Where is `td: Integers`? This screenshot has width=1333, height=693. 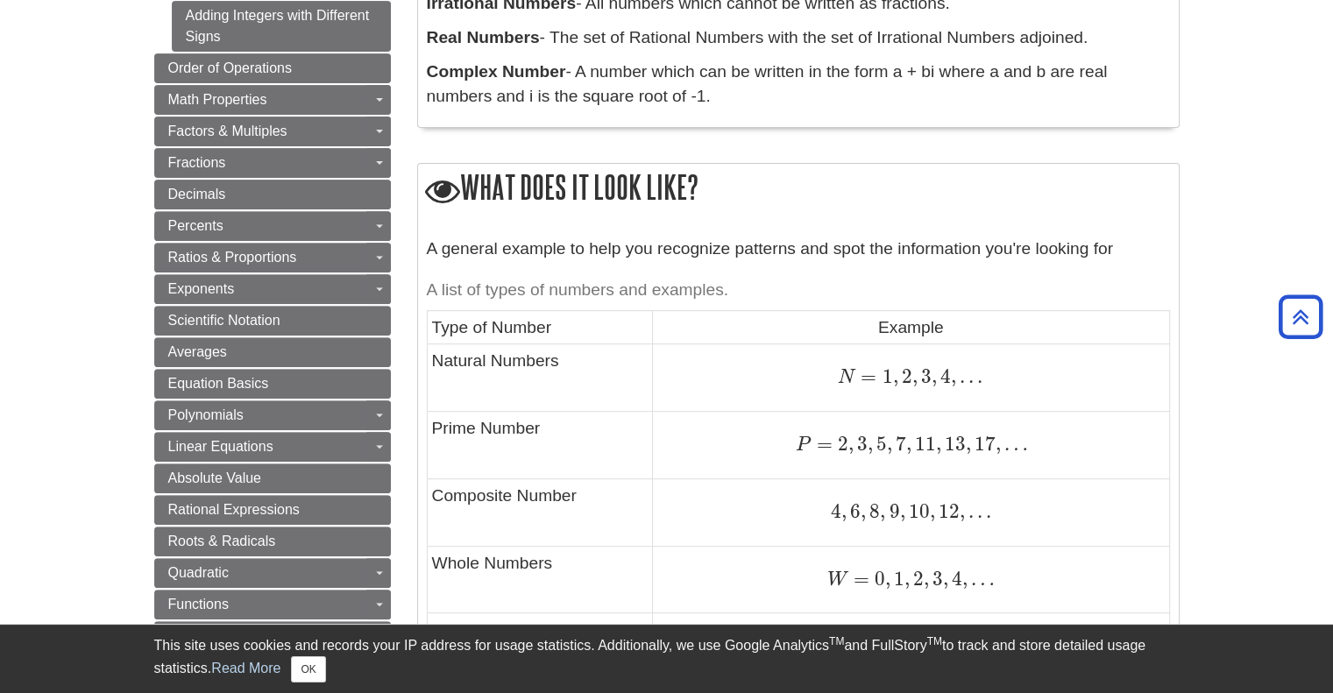 td: Integers is located at coordinates (540, 647).